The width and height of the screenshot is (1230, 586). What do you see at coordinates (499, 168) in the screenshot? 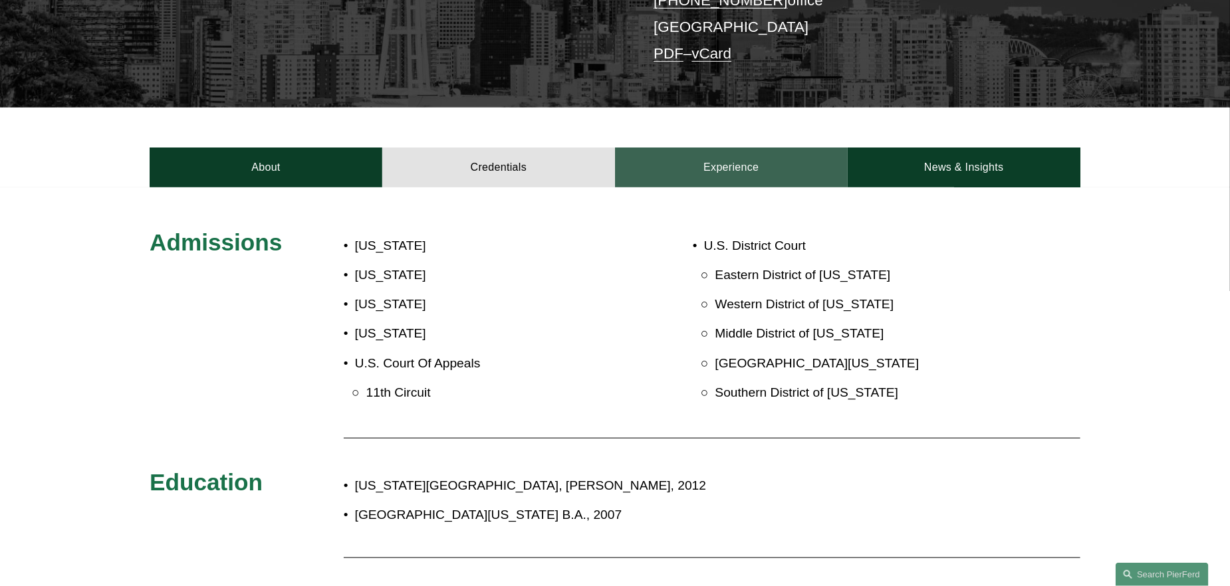
I see `a: Credentials` at bounding box center [499, 168].